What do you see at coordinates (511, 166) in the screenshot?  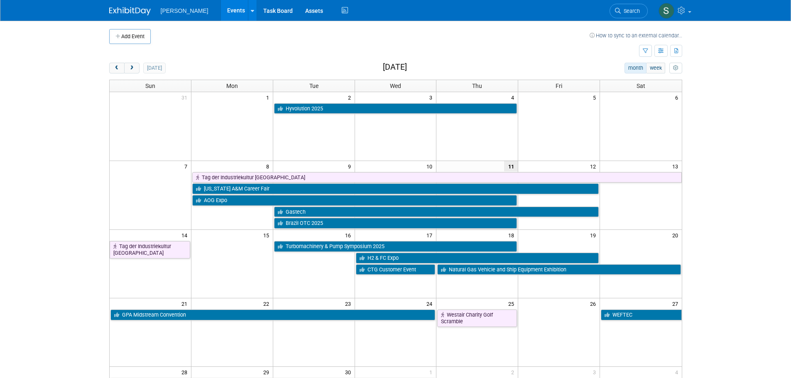 I see `span: 11` at bounding box center [511, 166].